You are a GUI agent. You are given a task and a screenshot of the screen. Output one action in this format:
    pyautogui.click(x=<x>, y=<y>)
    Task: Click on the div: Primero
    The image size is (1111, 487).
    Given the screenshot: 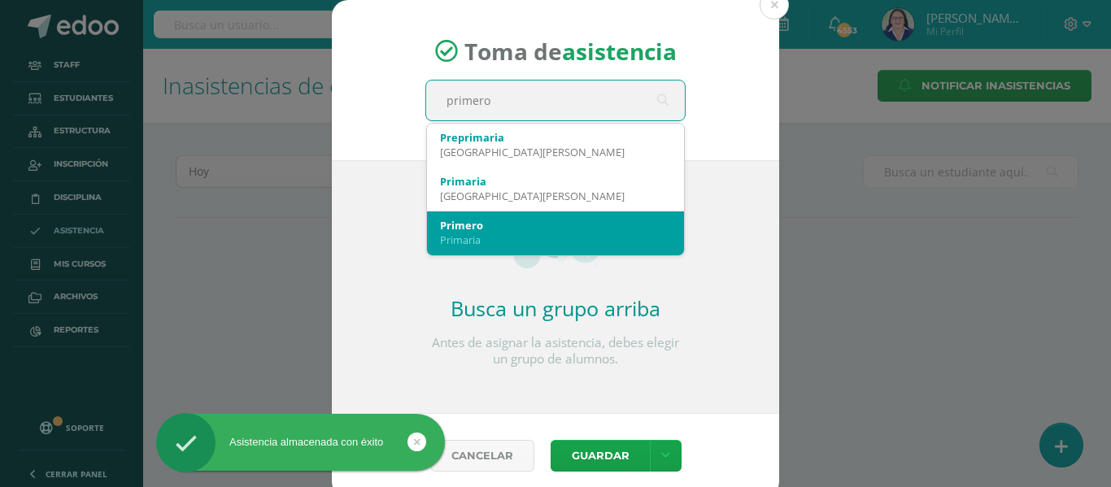 What is the action you would take?
    pyautogui.click(x=555, y=225)
    